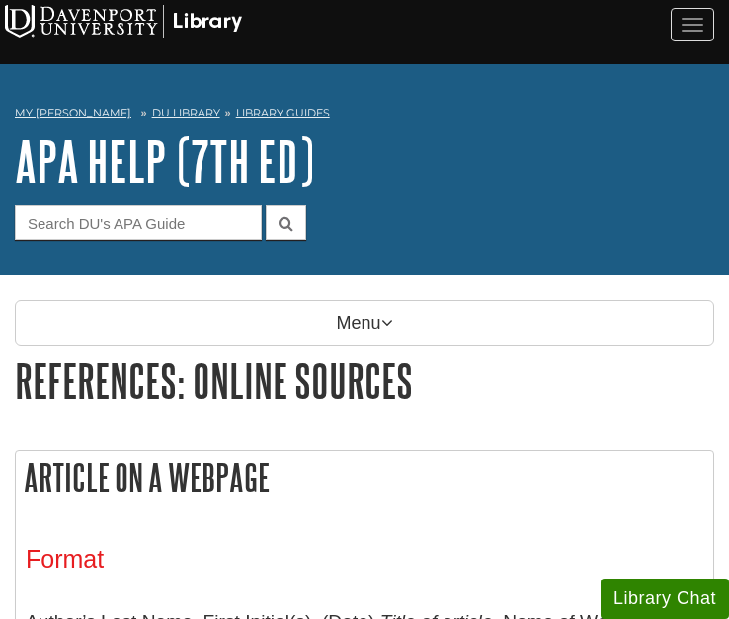 This screenshot has height=619, width=729. What do you see at coordinates (186, 113) in the screenshot?
I see `a: DU Library` at bounding box center [186, 113].